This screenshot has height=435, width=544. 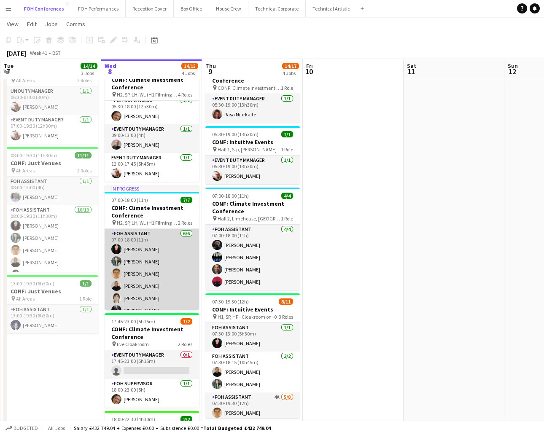 What do you see at coordinates (8, 66) in the screenshot?
I see `span: Tue` at bounding box center [8, 66].